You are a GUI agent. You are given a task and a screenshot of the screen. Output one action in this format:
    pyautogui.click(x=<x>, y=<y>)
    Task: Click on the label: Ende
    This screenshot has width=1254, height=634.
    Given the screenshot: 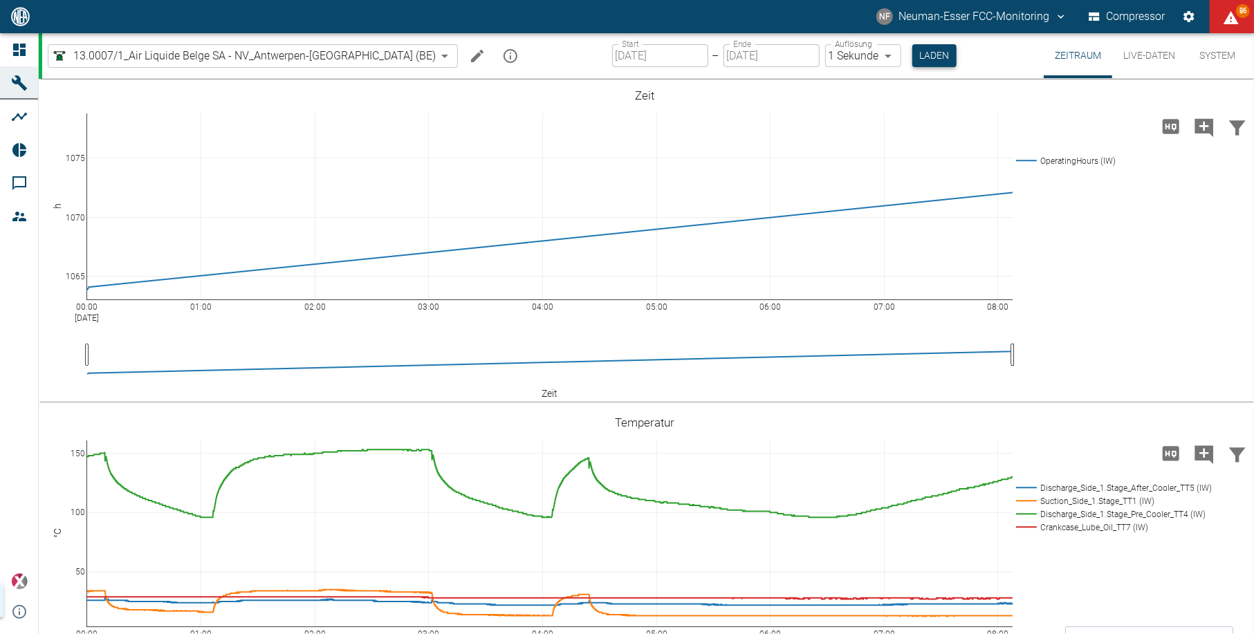 What is the action you would take?
    pyautogui.click(x=742, y=44)
    